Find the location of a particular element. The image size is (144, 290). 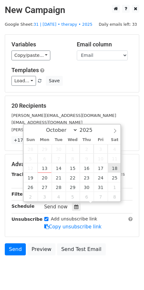

span: November 6, 2025 is located at coordinates (86, 197).